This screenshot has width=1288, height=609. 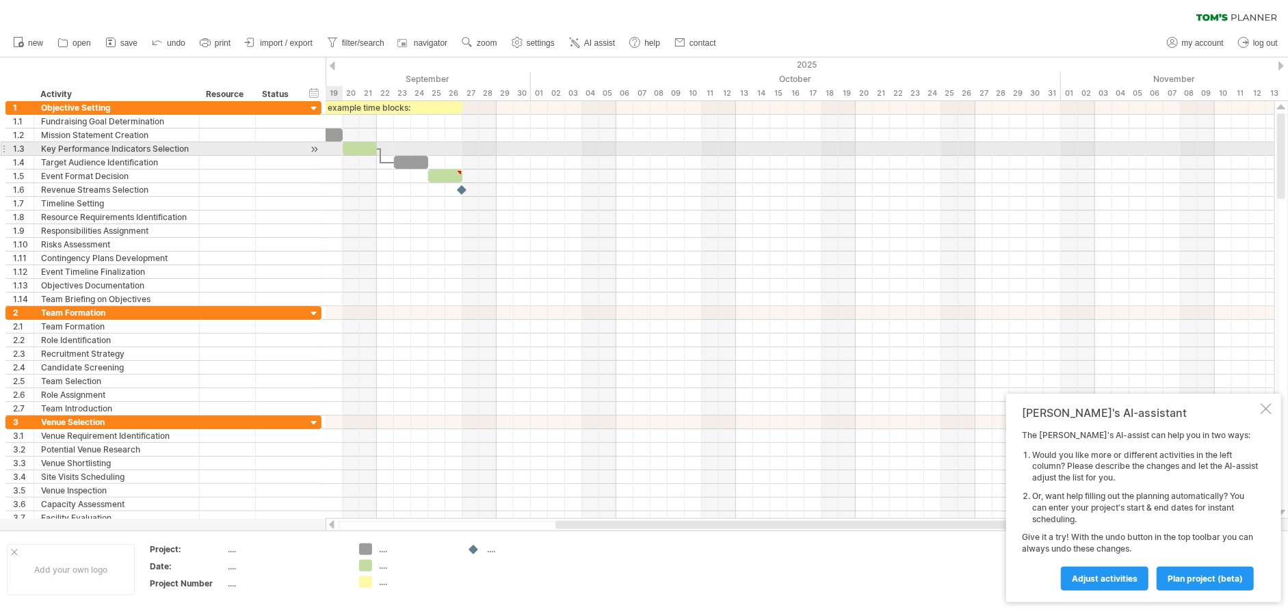 I want to click on div: Thursday, 6 November 2025, so click(x=1154, y=93).